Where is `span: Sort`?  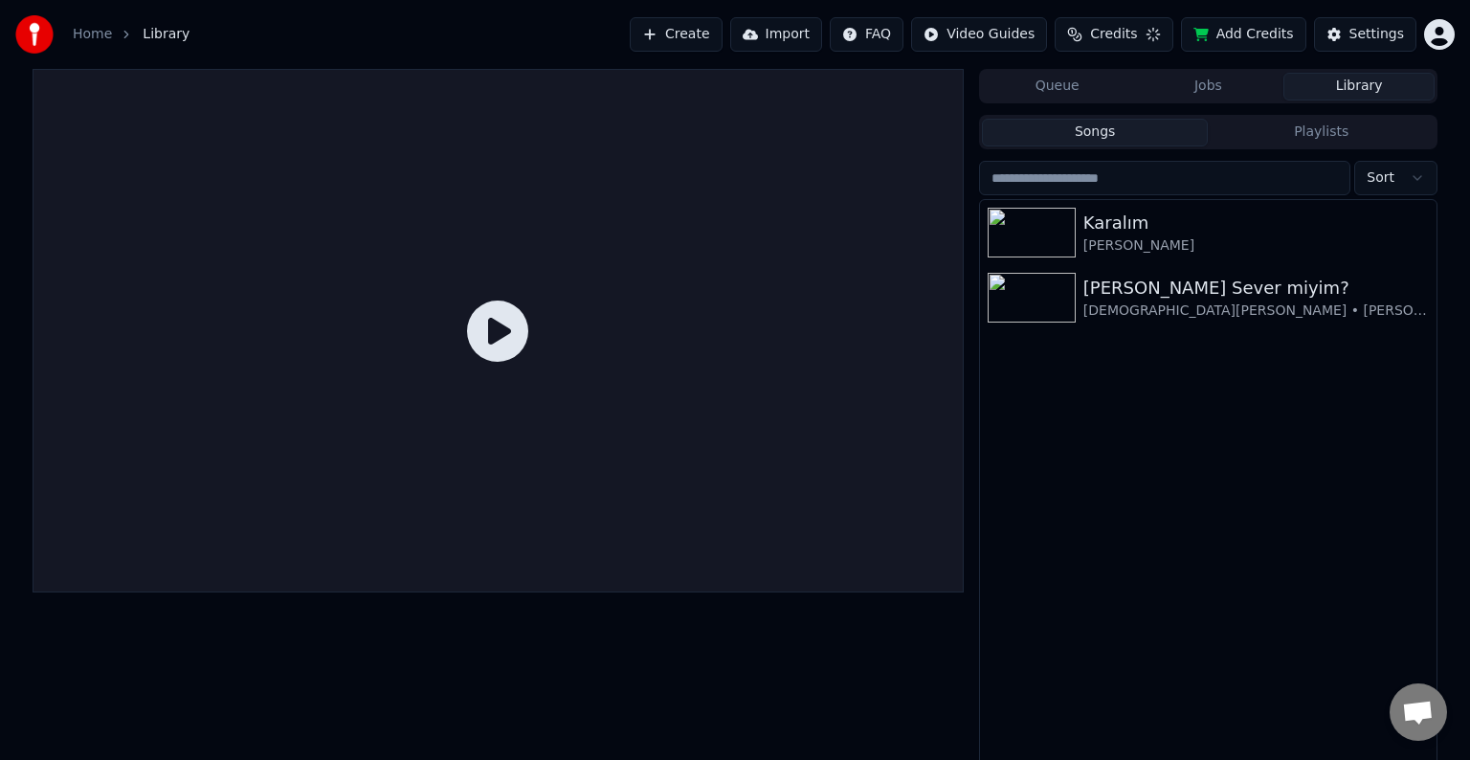 span: Sort is located at coordinates (1380, 178).